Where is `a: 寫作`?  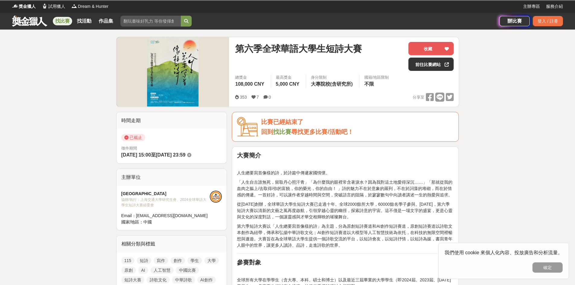
a: 寫作 is located at coordinates (161, 261).